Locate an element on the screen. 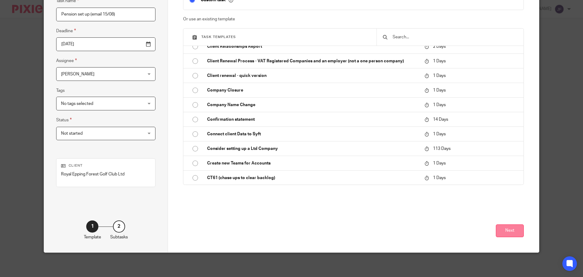 The height and width of the screenshot is (277, 583). input: Search... is located at coordinates (454, 37).